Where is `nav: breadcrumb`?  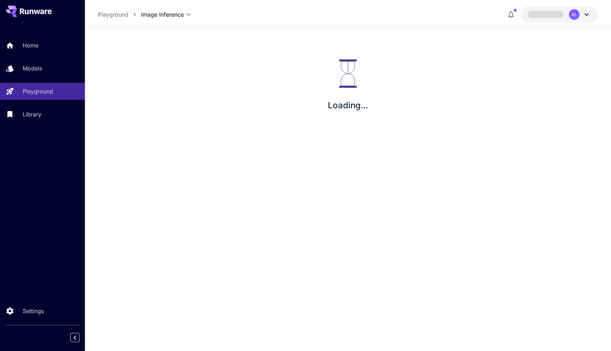
nav: breadcrumb is located at coordinates (119, 14).